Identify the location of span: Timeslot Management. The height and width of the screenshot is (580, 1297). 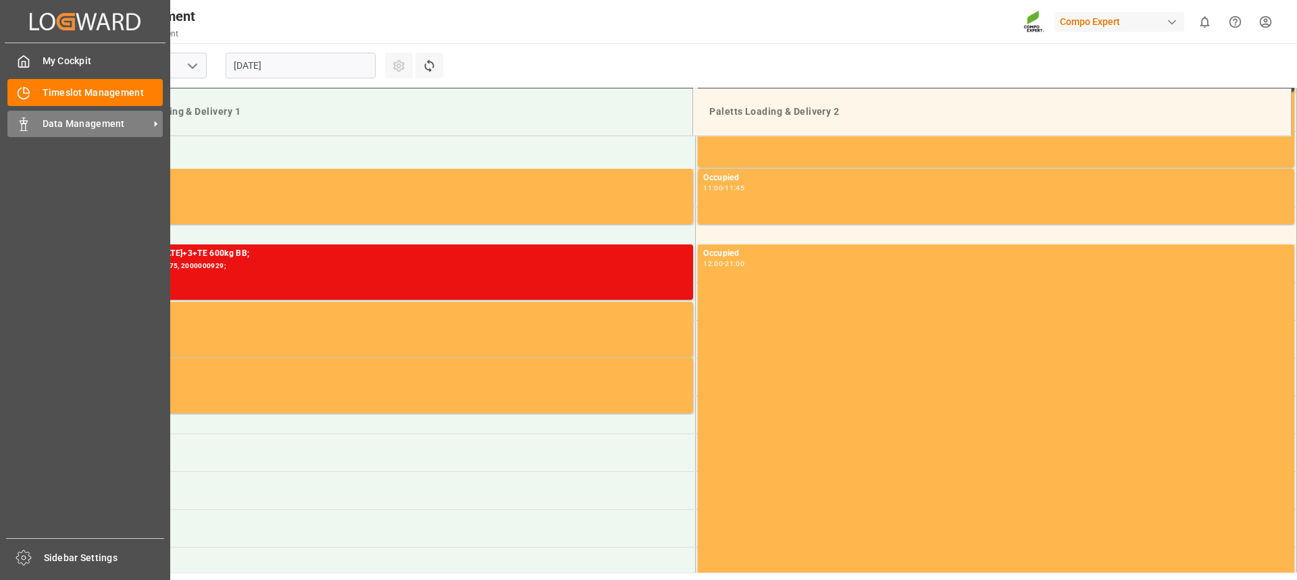
(103, 93).